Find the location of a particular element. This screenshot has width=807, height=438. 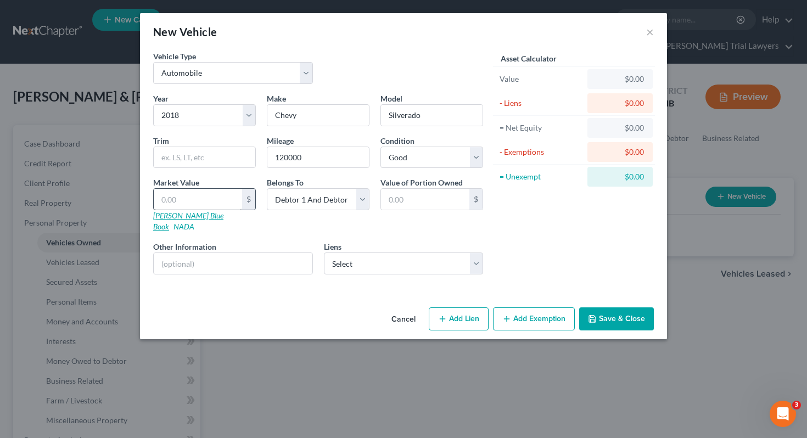

label: Trim is located at coordinates (161, 141).